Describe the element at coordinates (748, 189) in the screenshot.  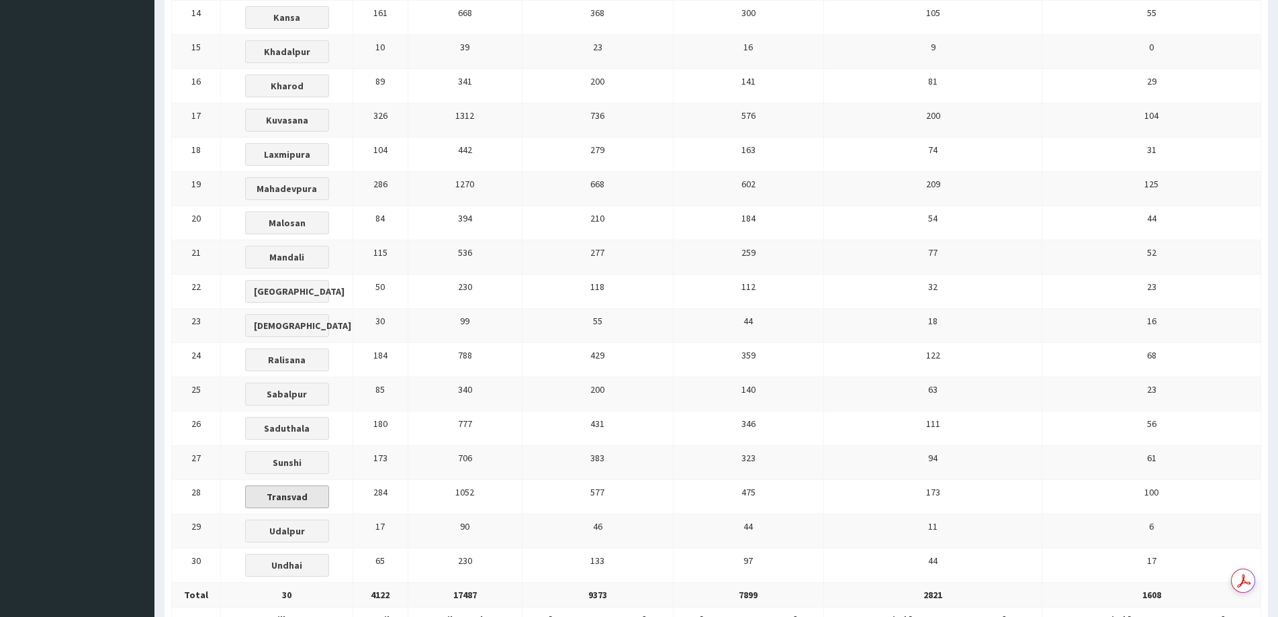
I see `td: 602` at that location.